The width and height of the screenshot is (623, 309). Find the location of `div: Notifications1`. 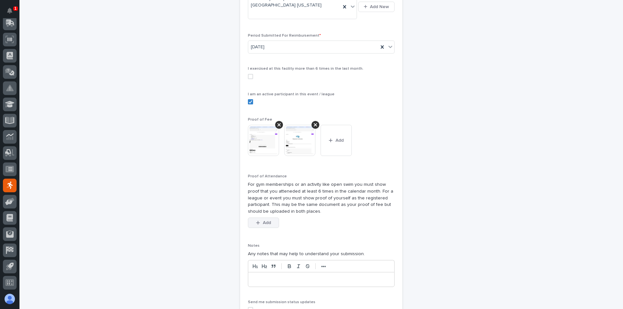

div: Notifications1 is located at coordinates (12, 13).